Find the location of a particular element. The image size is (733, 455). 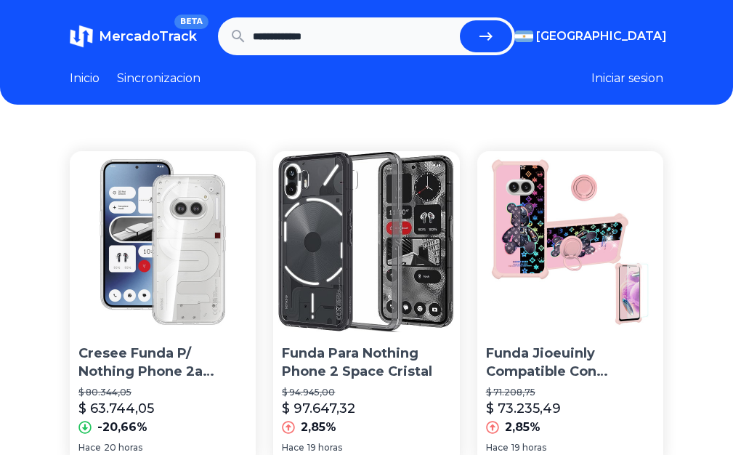

span: BETA is located at coordinates (191, 22).